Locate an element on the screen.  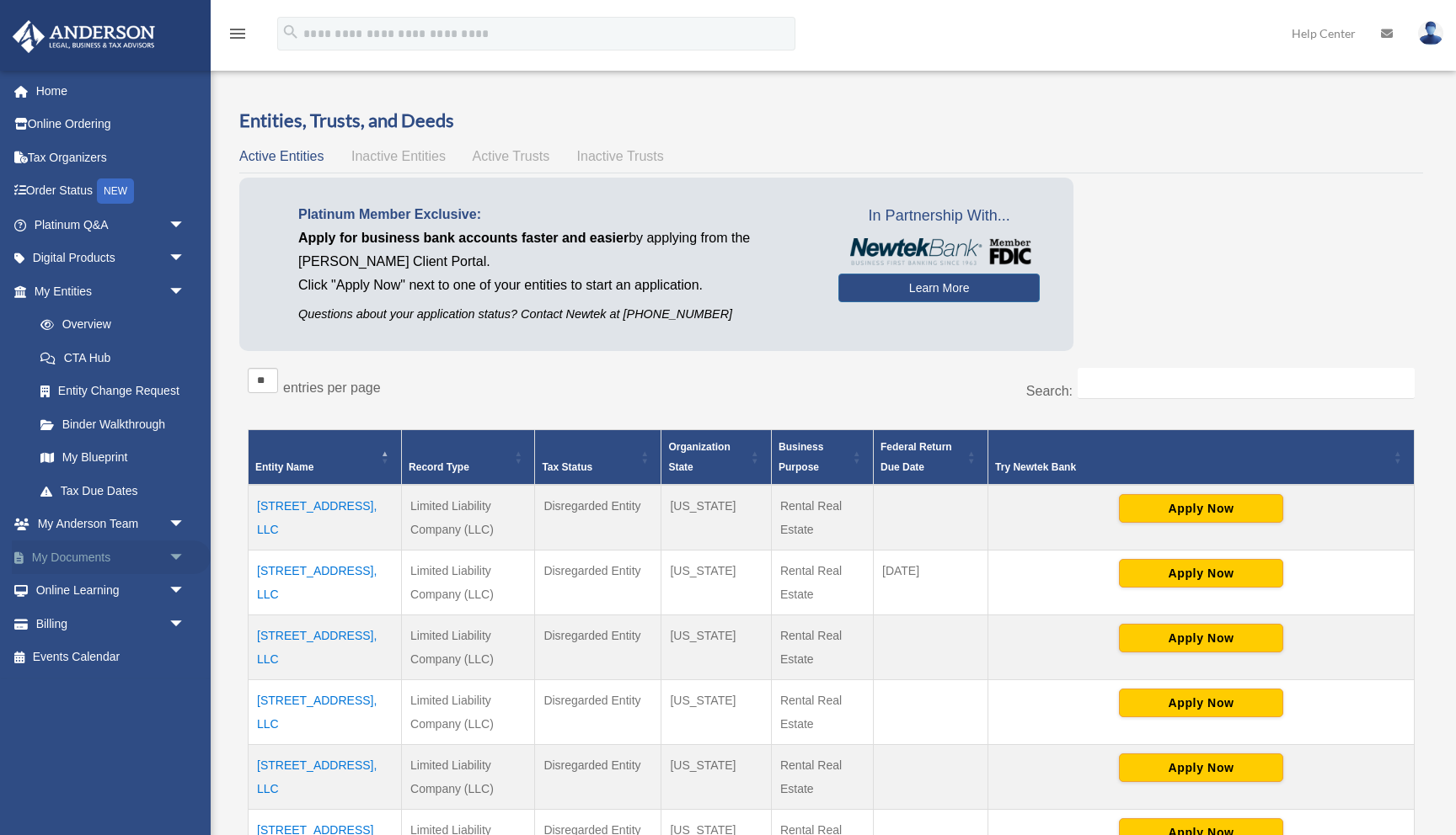
th: Federal Return Due Date: Activate to sort is located at coordinates (931, 459).